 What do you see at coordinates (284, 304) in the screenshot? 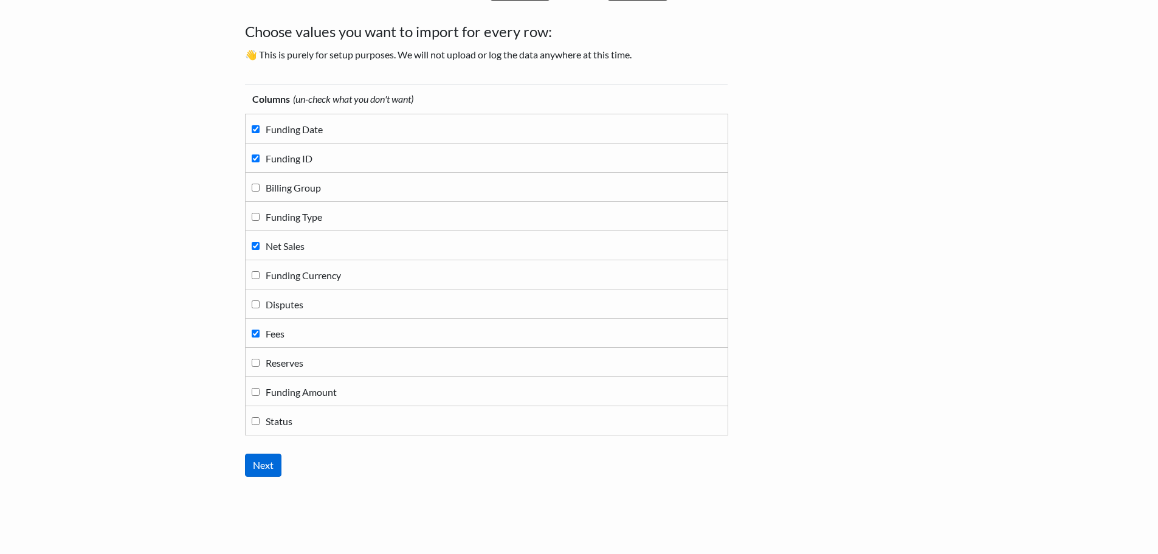
I see `span: Disputes` at bounding box center [284, 304].